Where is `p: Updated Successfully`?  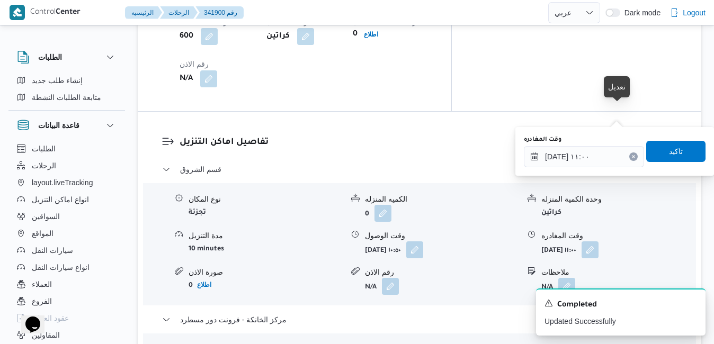 p: Updated Successfully is located at coordinates (621, 322).